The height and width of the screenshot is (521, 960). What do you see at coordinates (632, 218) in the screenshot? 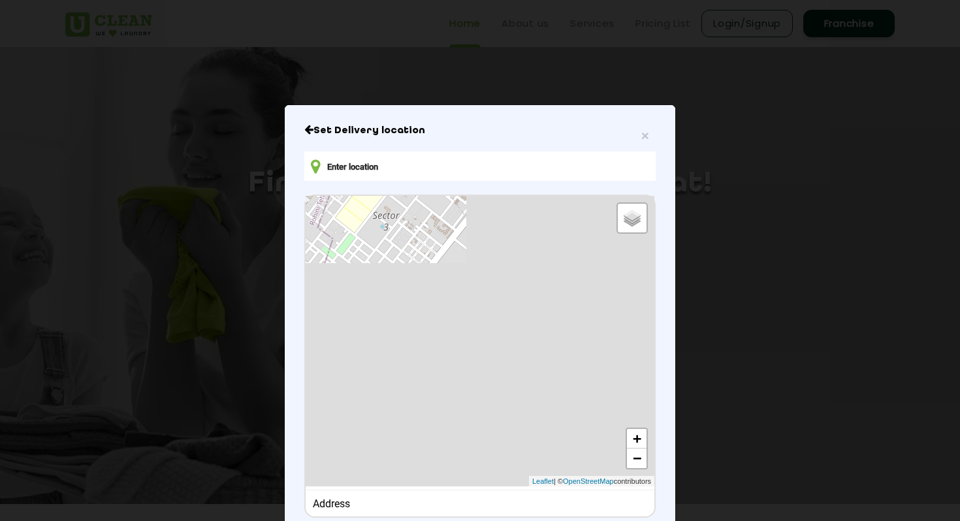
I see `a: Layers` at bounding box center [632, 218].